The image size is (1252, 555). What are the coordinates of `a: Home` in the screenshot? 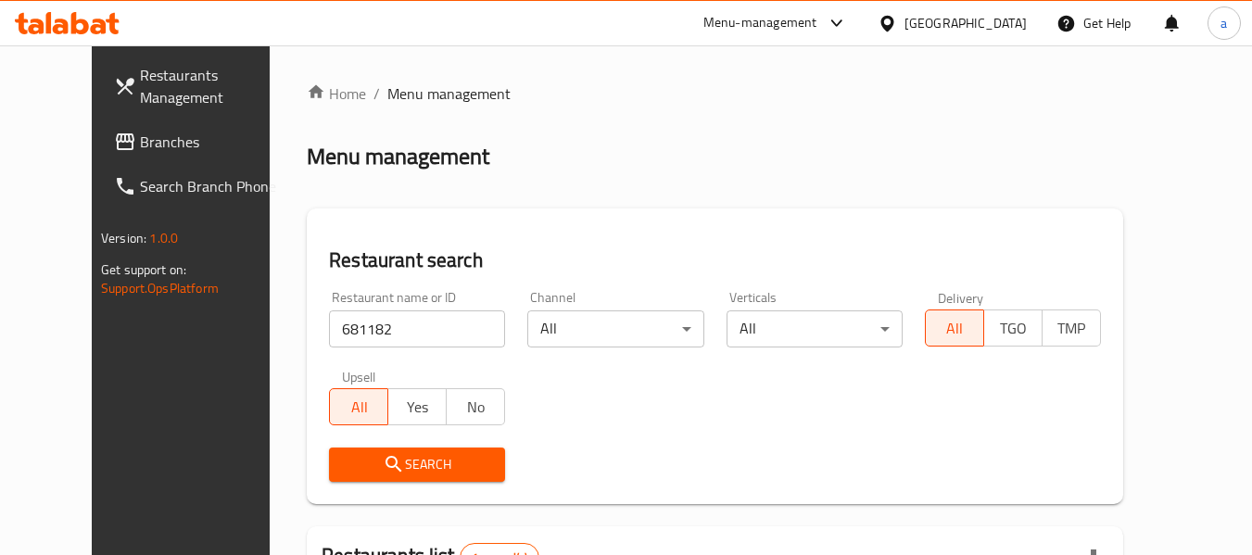 It's located at (336, 94).